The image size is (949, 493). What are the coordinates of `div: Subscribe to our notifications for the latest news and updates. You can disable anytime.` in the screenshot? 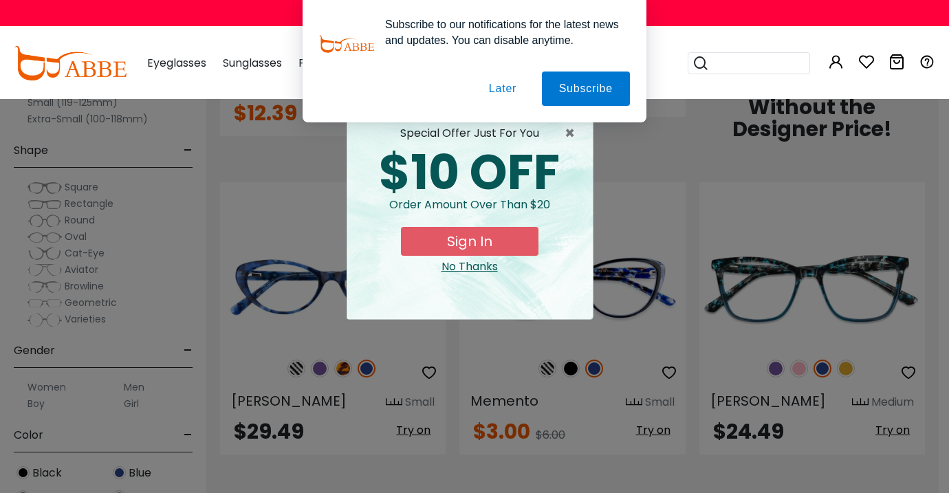 It's located at (502, 32).